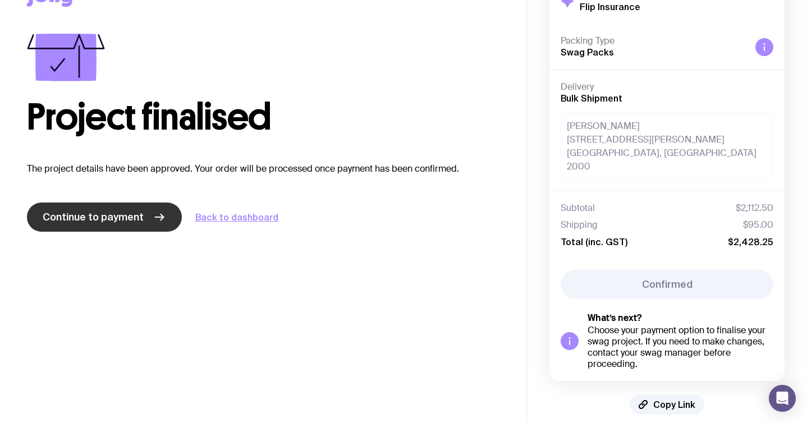 The height and width of the screenshot is (423, 807). I want to click on span: $2,112.50, so click(755, 208).